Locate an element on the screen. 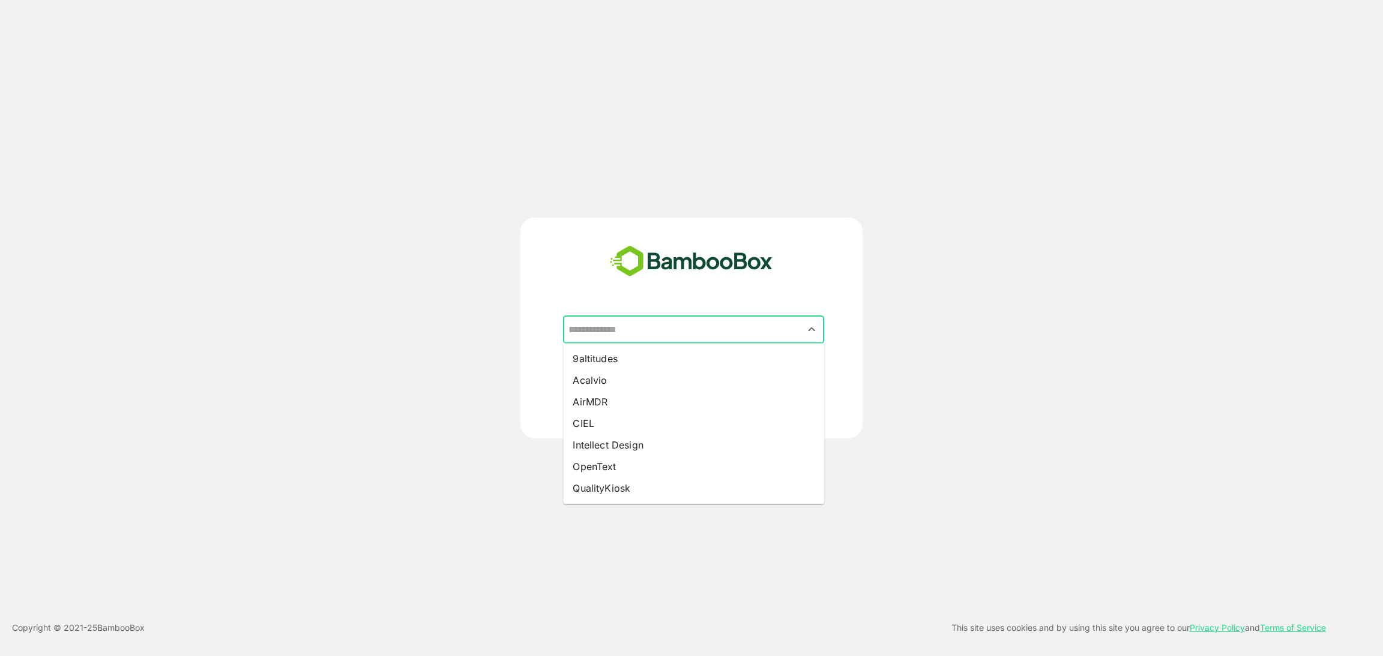 This screenshot has width=1383, height=656. a: Terms of Service is located at coordinates (1293, 628).